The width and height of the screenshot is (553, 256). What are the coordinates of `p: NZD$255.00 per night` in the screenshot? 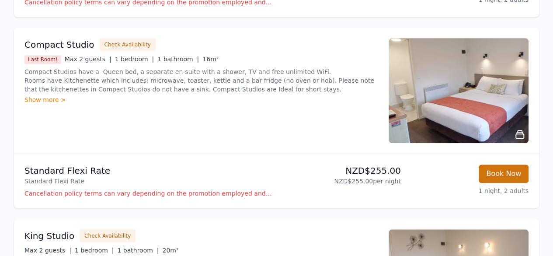 It's located at (340, 181).